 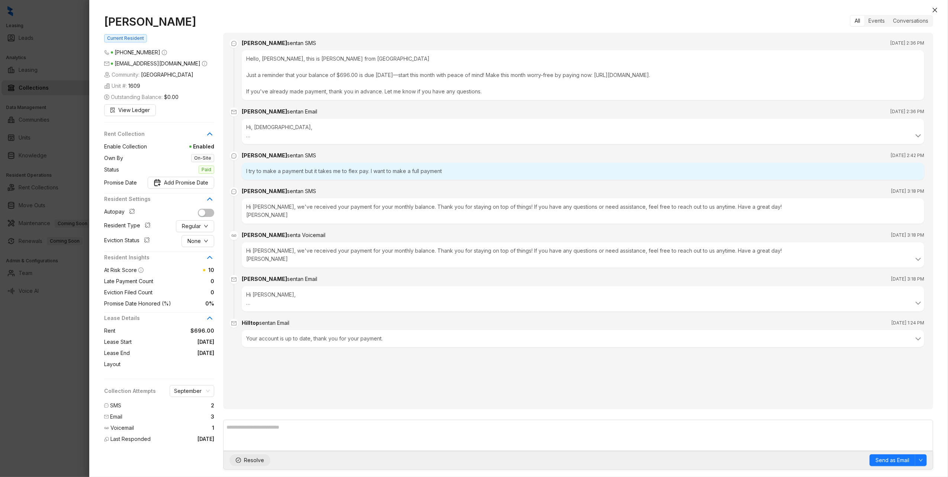 I want to click on div: Autopay, so click(x=121, y=212).